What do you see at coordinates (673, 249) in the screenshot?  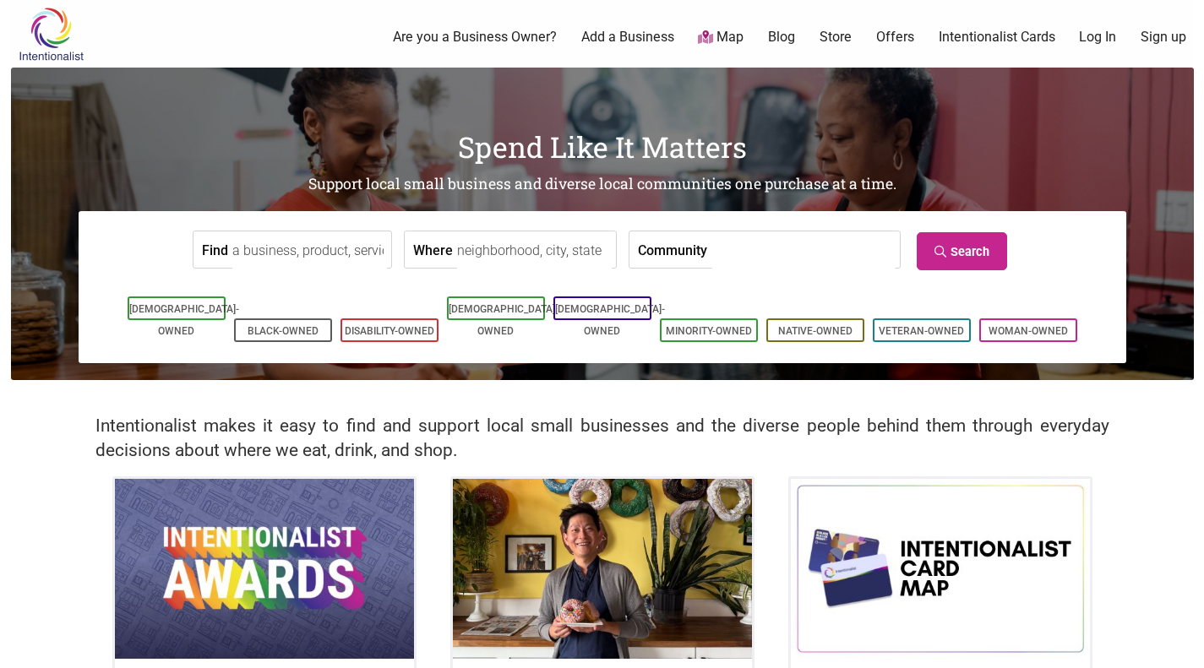 I see `label: Community` at bounding box center [673, 249].